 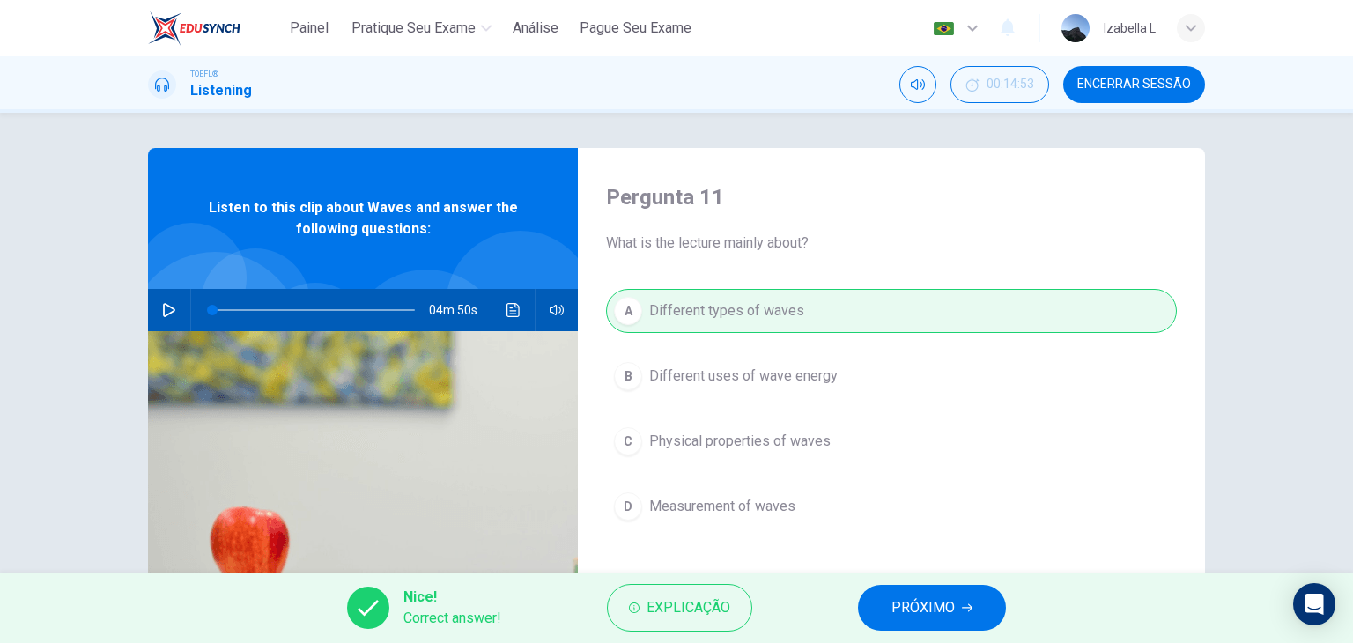 What do you see at coordinates (635, 28) in the screenshot?
I see `button: Pague Seu Exame` at bounding box center [635, 28].